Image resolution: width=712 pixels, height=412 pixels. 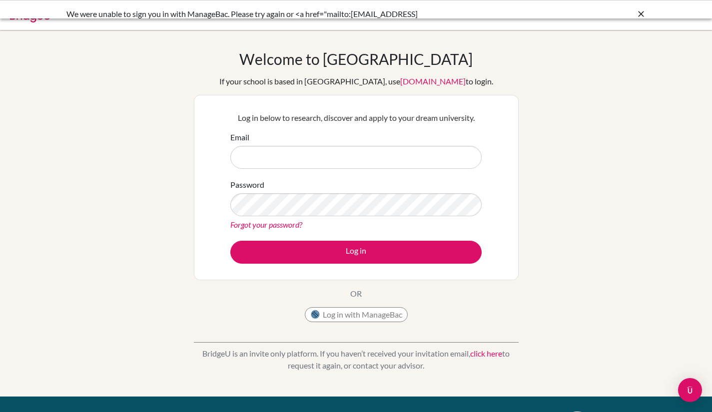 I want to click on label: Email, so click(x=240, y=137).